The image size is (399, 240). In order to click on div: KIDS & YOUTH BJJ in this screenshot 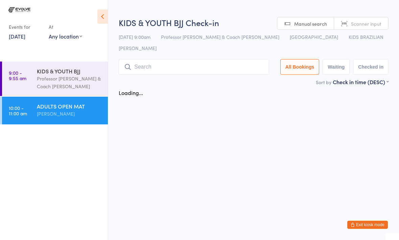, I will do `click(69, 71)`.